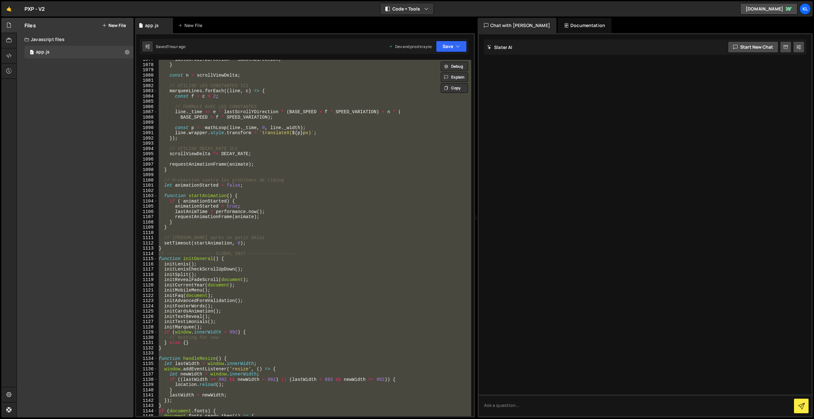 The width and height of the screenshot is (814, 419). Describe the element at coordinates (35, 9) in the screenshot. I see `div: PXP - V2` at that location.